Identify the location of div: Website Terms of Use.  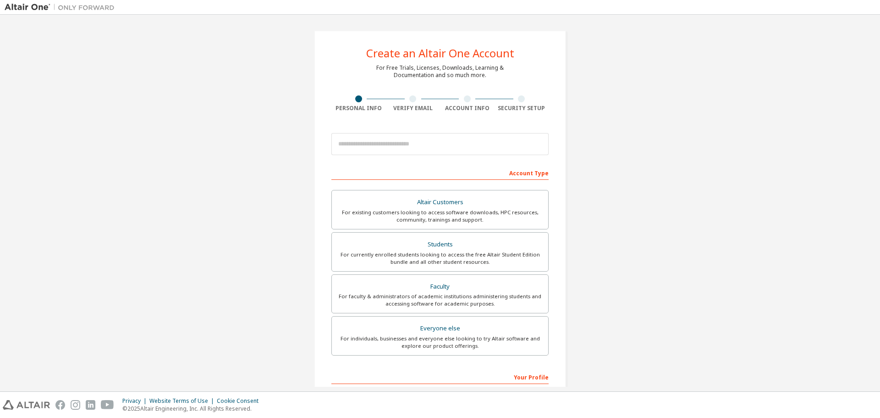
(183, 401).